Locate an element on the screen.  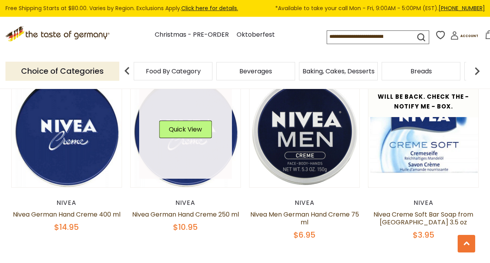
a: Nivea German Hand Creme 400 ml is located at coordinates (67, 214).